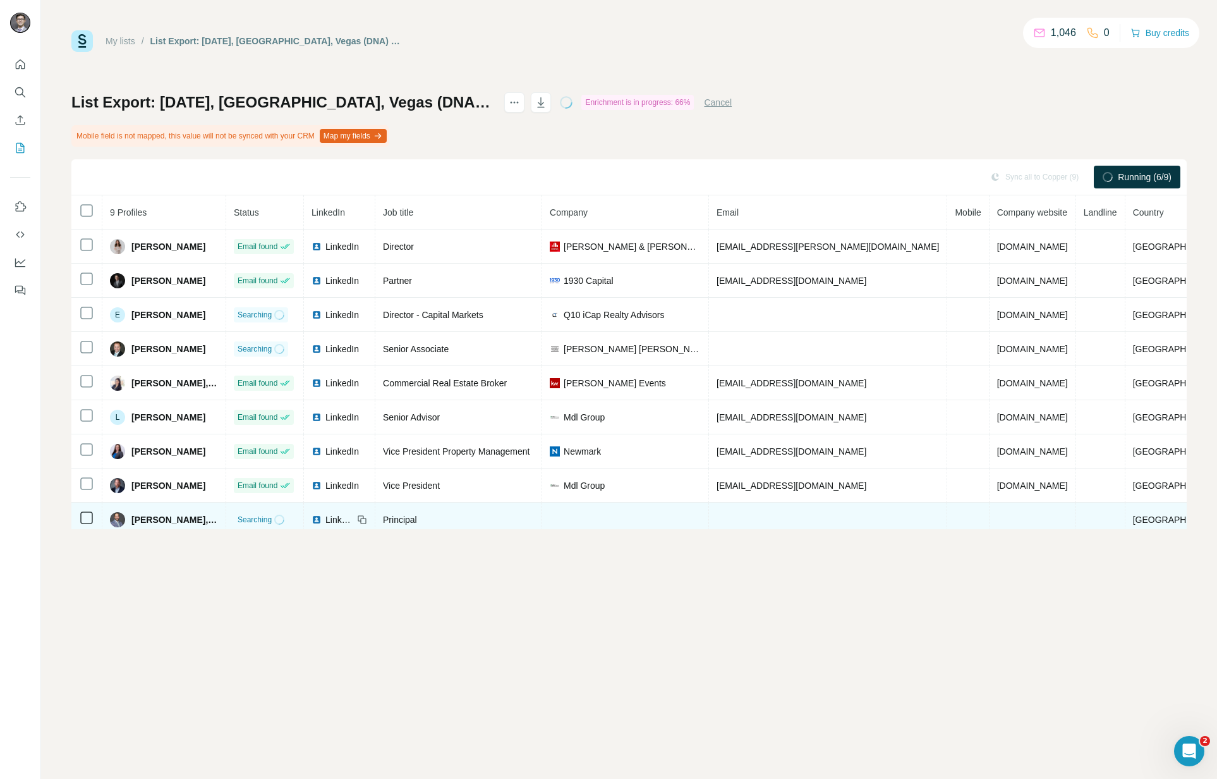  I want to click on button: Cancel, so click(718, 102).